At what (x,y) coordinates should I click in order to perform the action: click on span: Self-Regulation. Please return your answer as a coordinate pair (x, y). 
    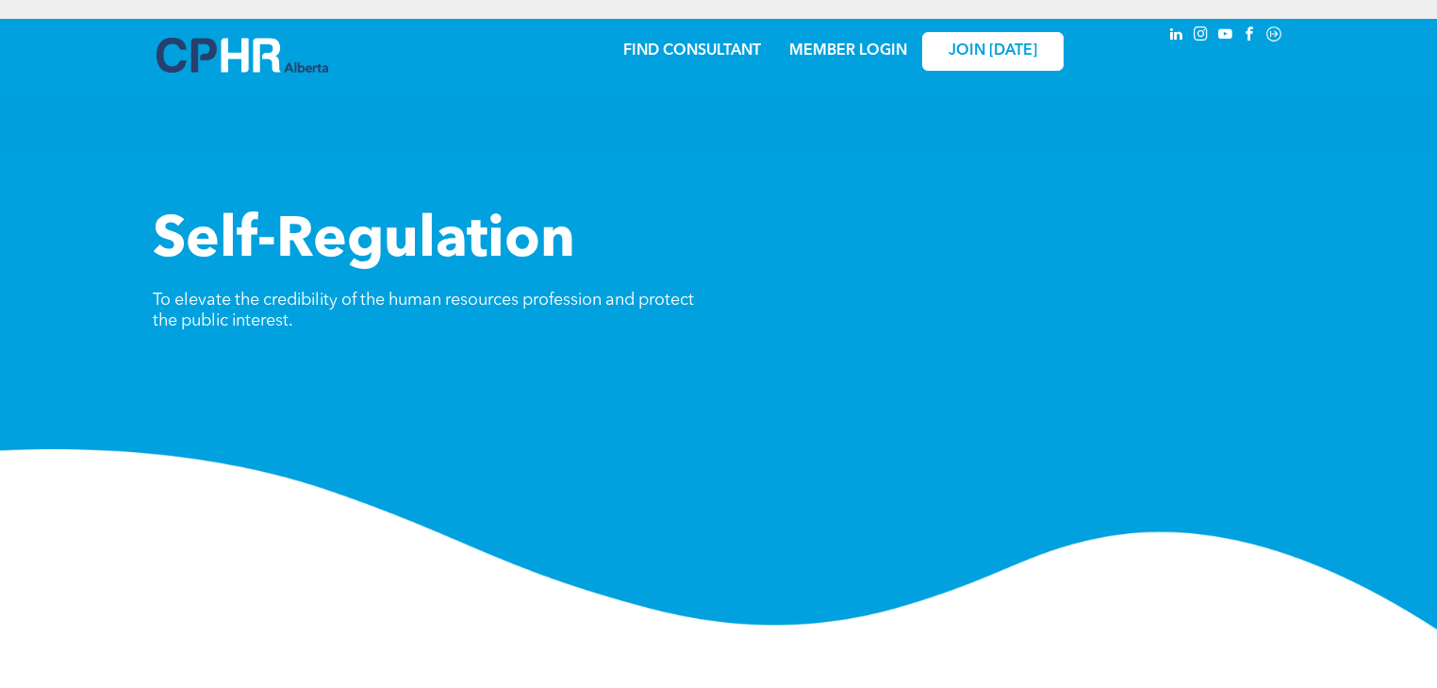
    Looking at the image, I should click on (364, 241).